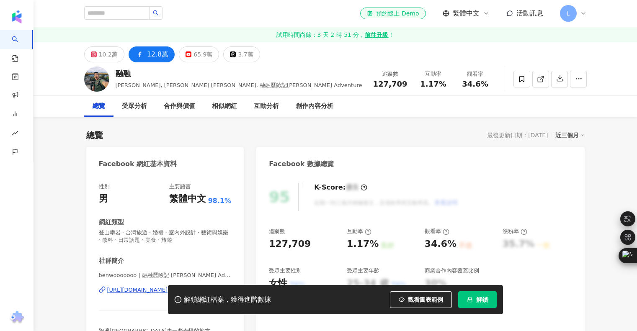 The height and width of the screenshot is (331, 637). What do you see at coordinates (152, 54) in the screenshot?
I see `button: 12.8萬` at bounding box center [152, 54].